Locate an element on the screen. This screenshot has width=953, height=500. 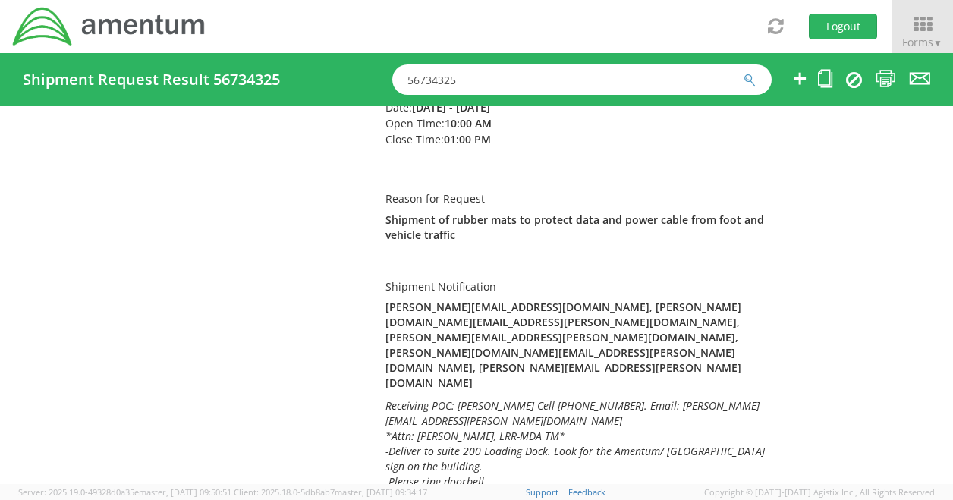
img: dyn-intl-logo-049831509241104b2a82.png is located at coordinates (109, 27).